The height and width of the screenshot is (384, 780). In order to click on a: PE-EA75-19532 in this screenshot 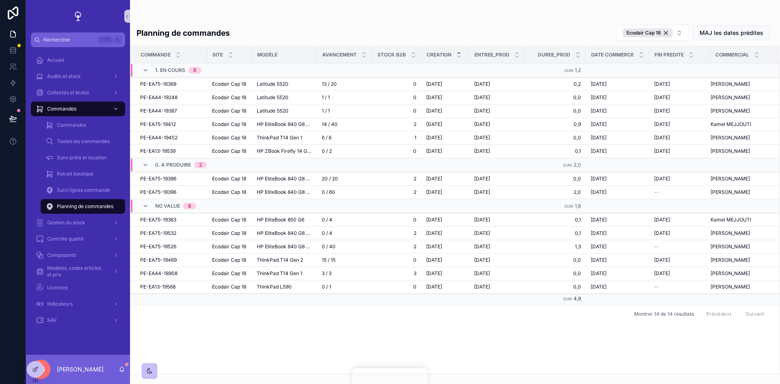, I will do `click(171, 233)`.